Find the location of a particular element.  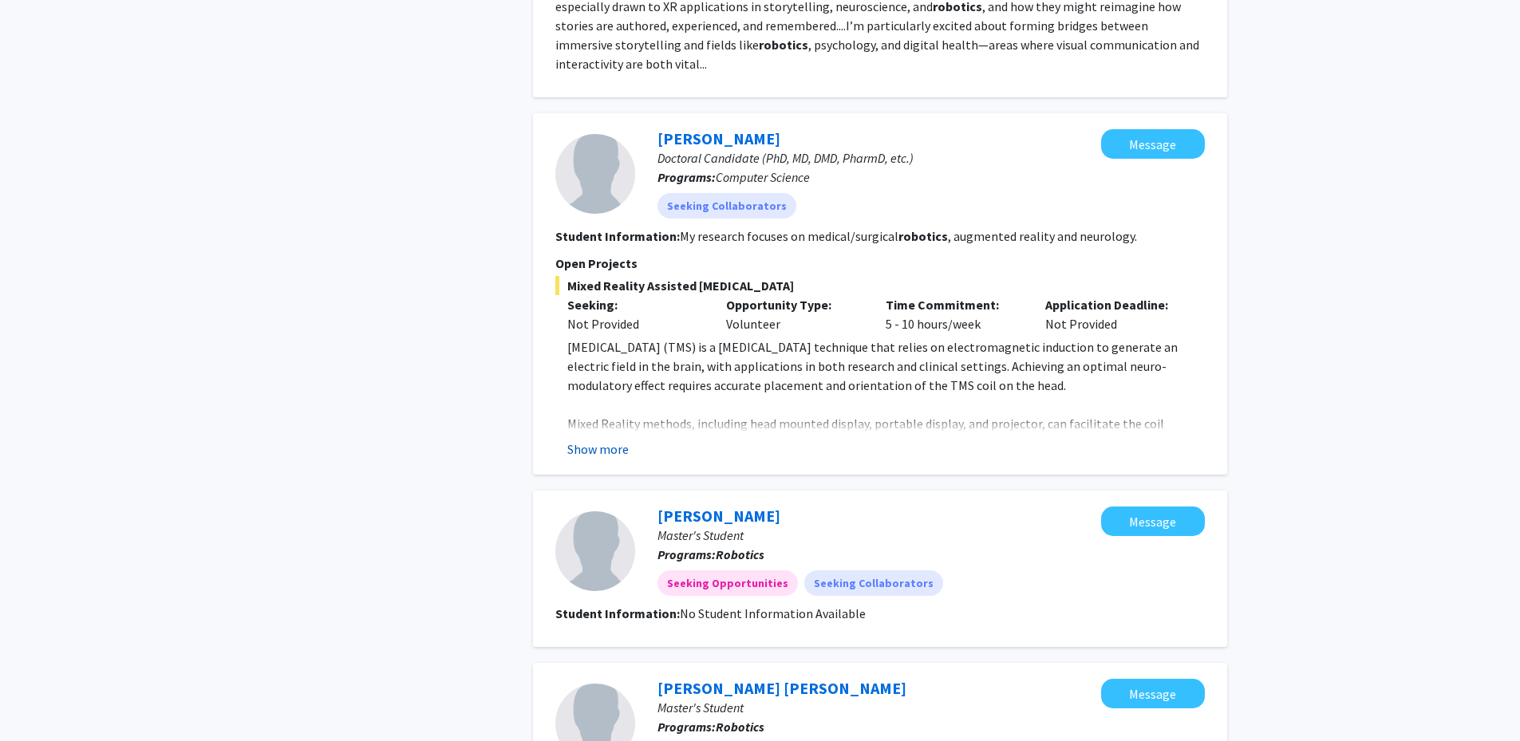

p: Mixed Reality methods, including head mounted display, portable display, and projector, can facil... is located at coordinates (885, 433).